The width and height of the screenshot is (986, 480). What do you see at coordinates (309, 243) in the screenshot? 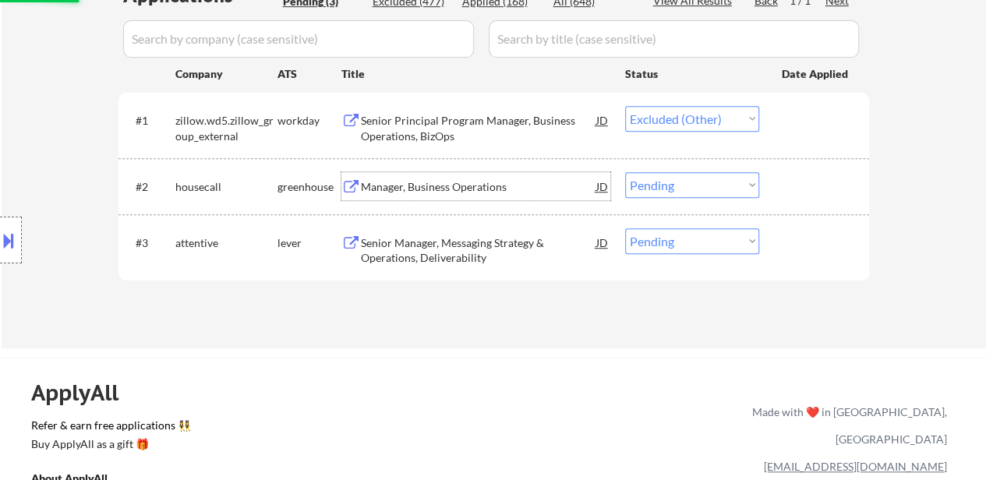
I see `div: lever` at bounding box center [309, 243].